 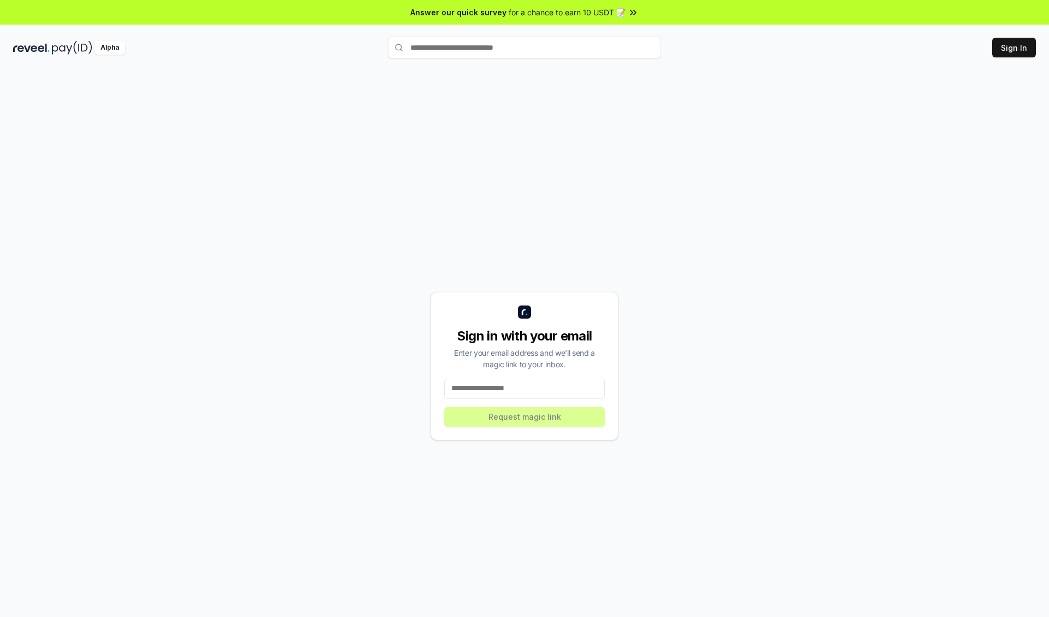 I want to click on div: Alpha, so click(x=110, y=48).